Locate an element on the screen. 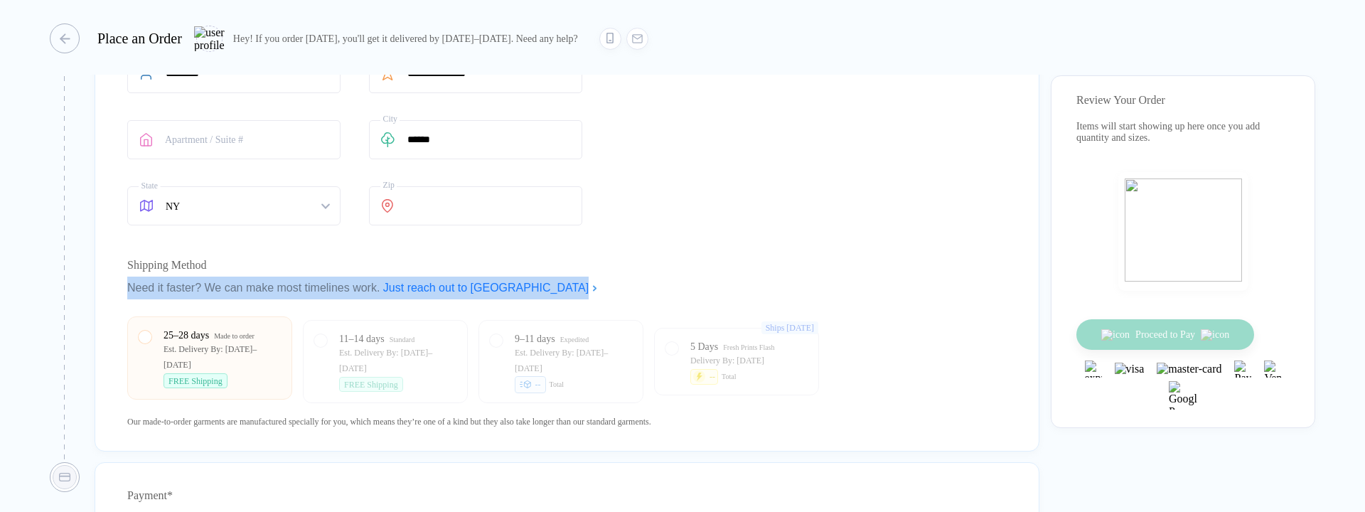  img: master-card is located at coordinates (1189, 369).